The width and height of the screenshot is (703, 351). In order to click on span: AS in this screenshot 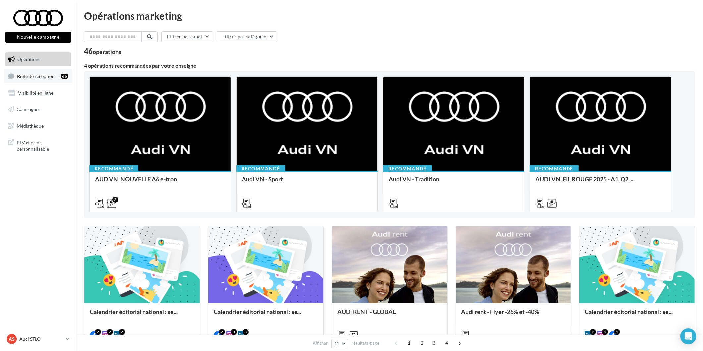, I will do `click(12, 339)`.